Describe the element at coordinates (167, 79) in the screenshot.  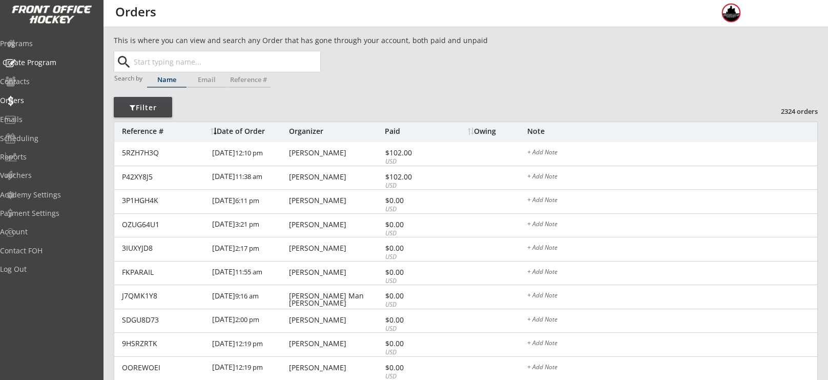
I see `div: Name` at that location.